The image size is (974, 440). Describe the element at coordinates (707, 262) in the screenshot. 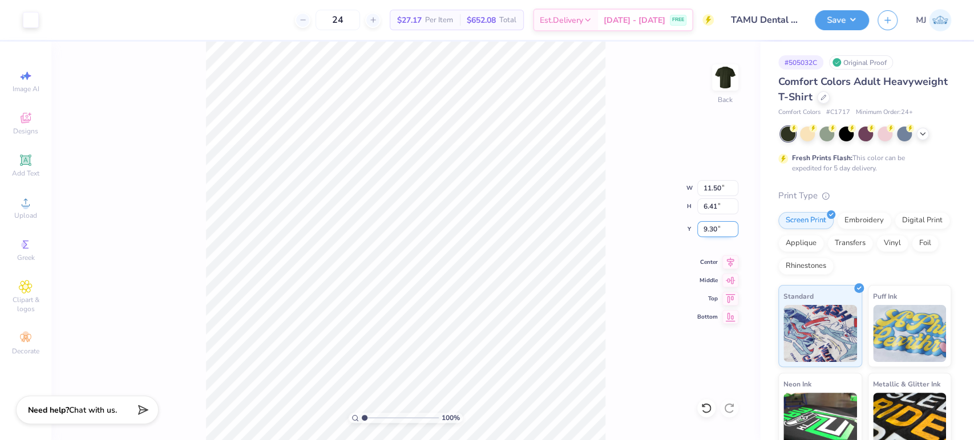

I see `span: Center` at that location.